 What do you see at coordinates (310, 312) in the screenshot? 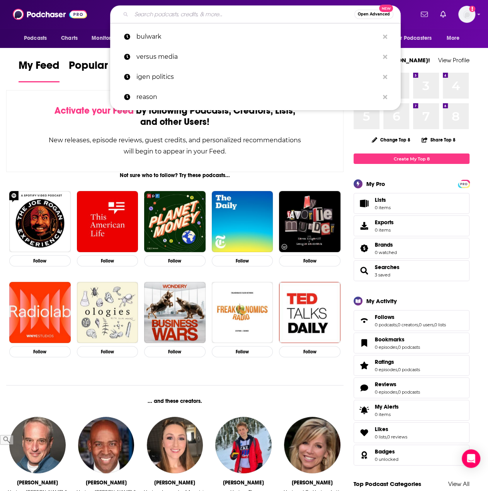
I see `img: TED Talks Daily` at bounding box center [310, 312].